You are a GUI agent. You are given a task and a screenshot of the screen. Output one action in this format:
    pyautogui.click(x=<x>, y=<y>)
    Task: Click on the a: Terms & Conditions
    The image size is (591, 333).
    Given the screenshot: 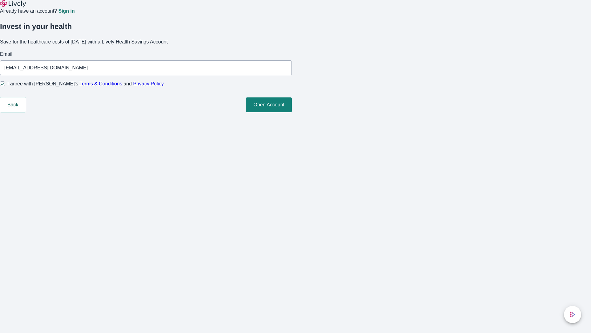 What is the action you would take?
    pyautogui.click(x=101, y=83)
    